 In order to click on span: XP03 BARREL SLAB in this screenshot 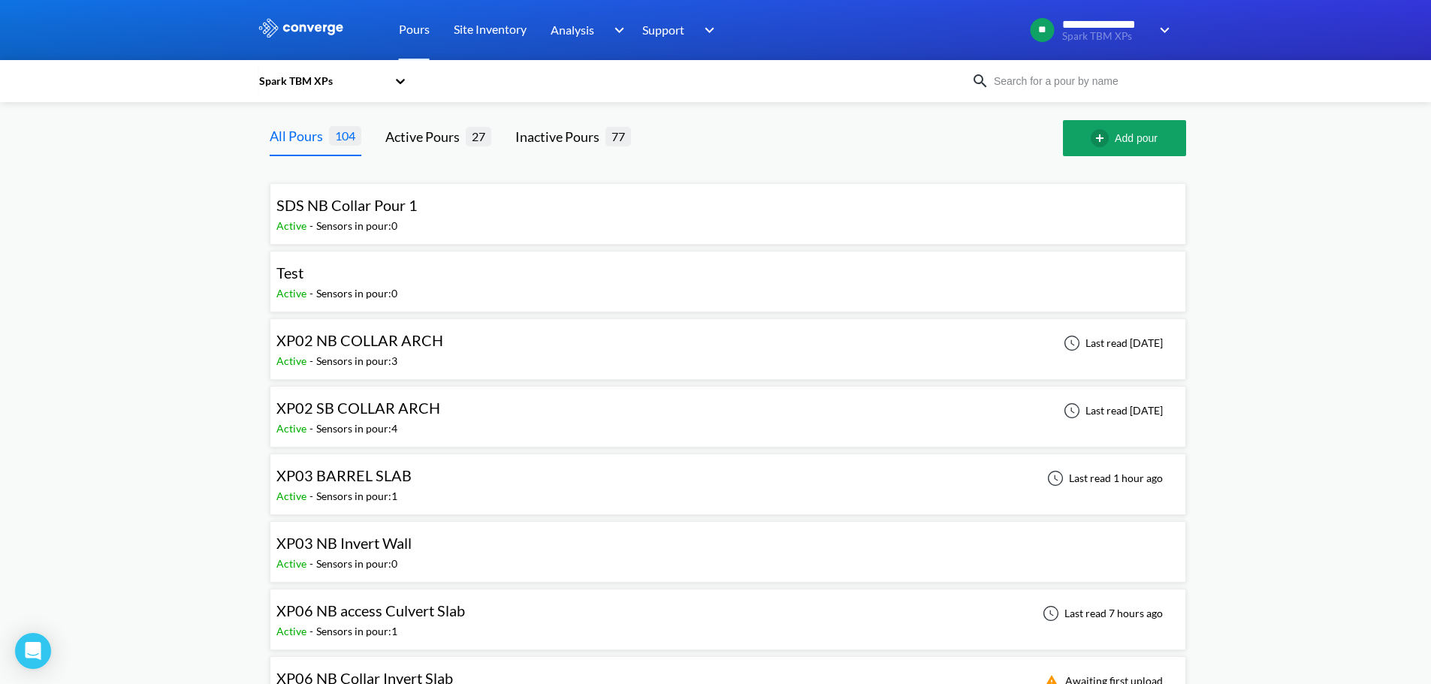, I will do `click(344, 475)`.